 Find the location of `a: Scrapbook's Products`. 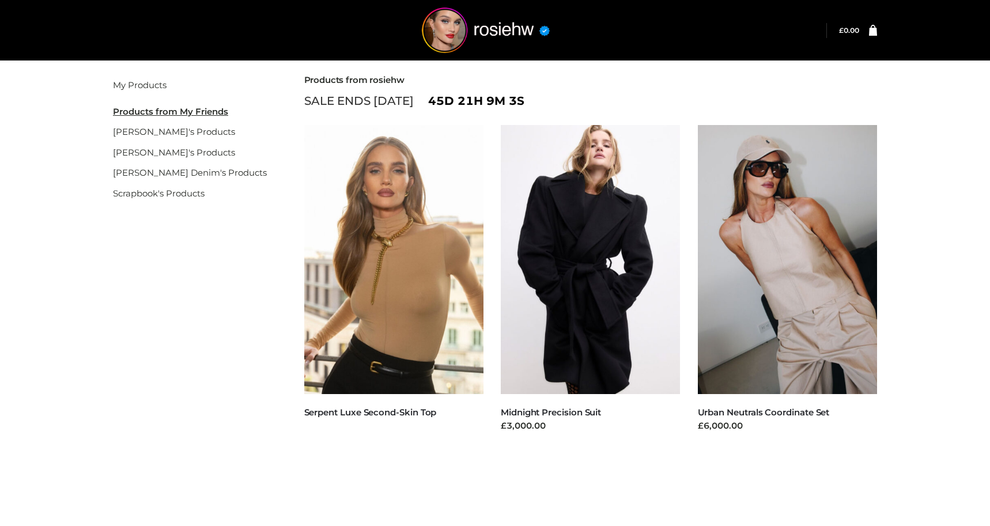

a: Scrapbook's Products is located at coordinates (159, 193).